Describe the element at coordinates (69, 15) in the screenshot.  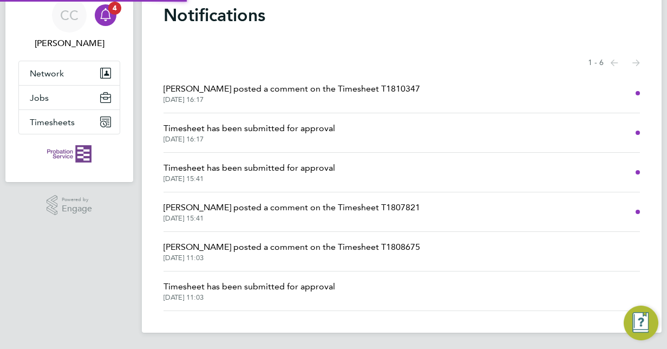
I see `span: CC` at that location.